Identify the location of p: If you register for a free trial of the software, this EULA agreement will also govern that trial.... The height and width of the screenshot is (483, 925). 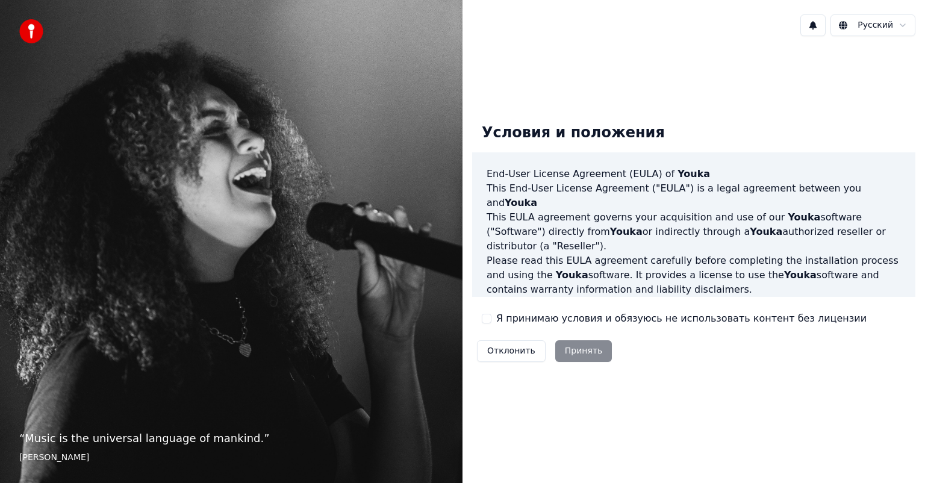
(694, 326).